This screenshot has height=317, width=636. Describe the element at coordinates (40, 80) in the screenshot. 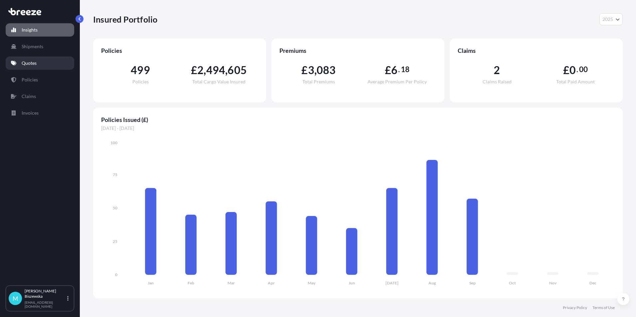

I see `a: Policies` at that location.